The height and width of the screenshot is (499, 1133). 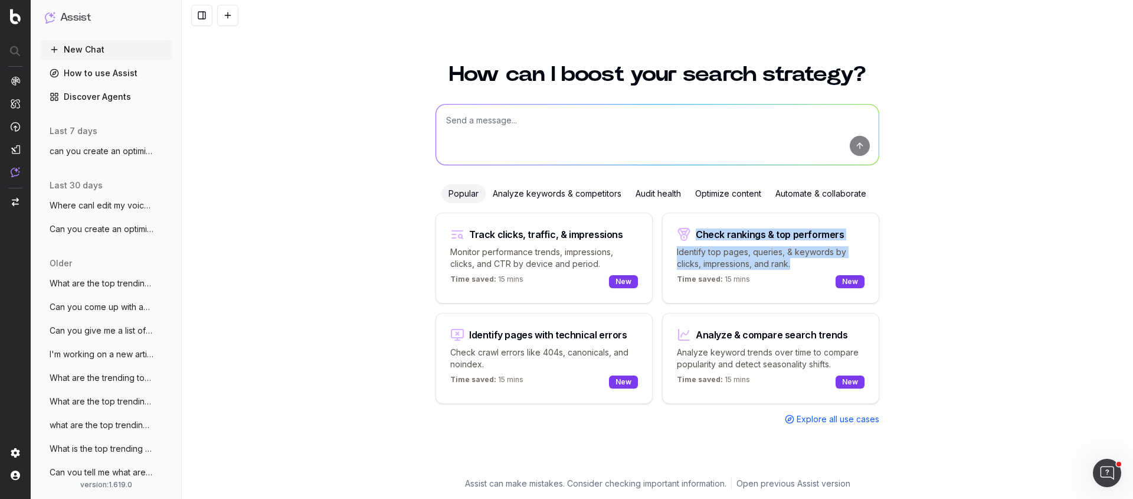 What do you see at coordinates (546, 234) in the screenshot?
I see `div: Track clicks, traffic, & impressions` at bounding box center [546, 234].